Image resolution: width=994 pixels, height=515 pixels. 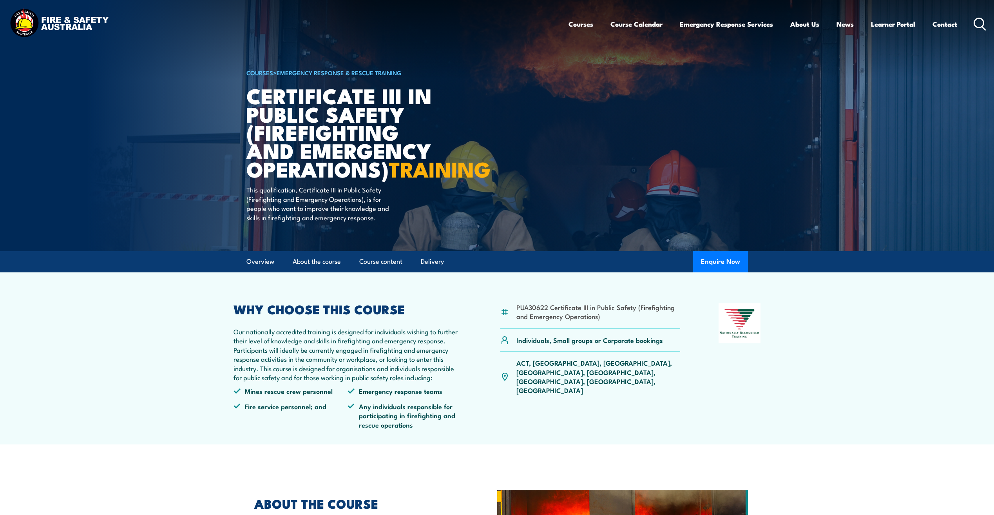 I want to click on li: Mines rescue crew personnel, so click(x=291, y=391).